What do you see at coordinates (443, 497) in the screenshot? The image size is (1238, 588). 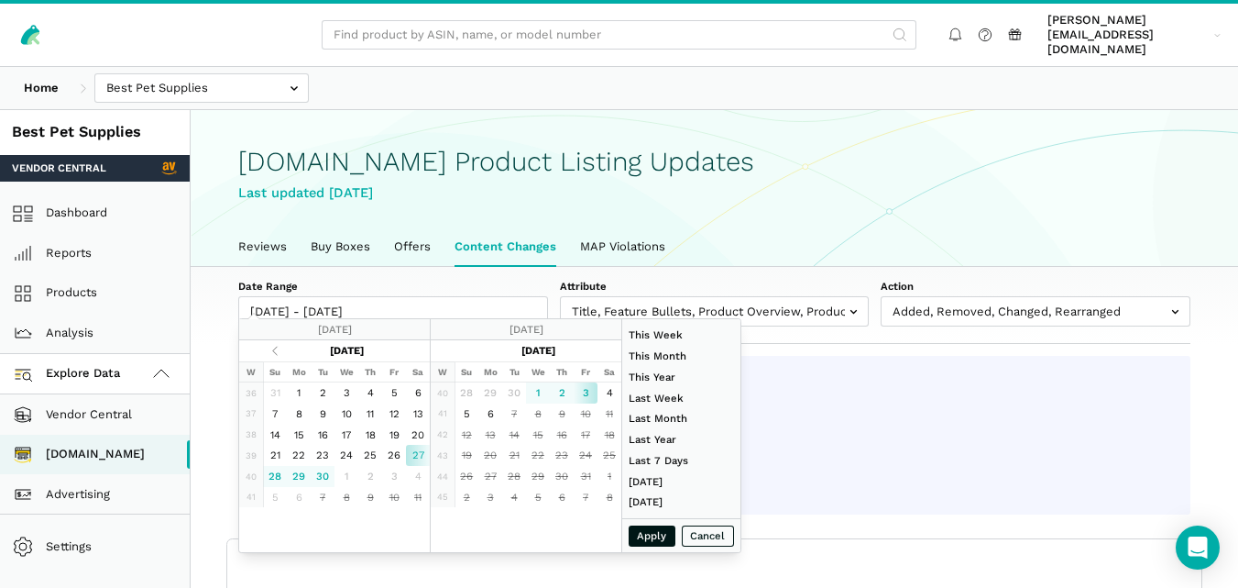 I see `td: 45` at bounding box center [443, 497].